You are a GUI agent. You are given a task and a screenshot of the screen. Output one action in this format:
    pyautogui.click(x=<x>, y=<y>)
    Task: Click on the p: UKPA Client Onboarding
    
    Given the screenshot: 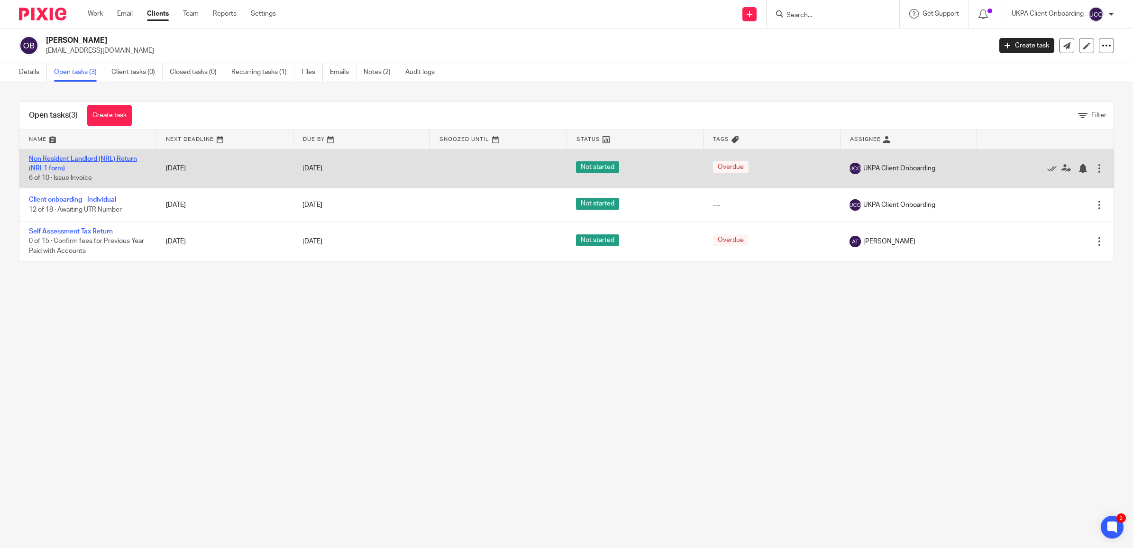 What is the action you would take?
    pyautogui.click(x=1048, y=14)
    